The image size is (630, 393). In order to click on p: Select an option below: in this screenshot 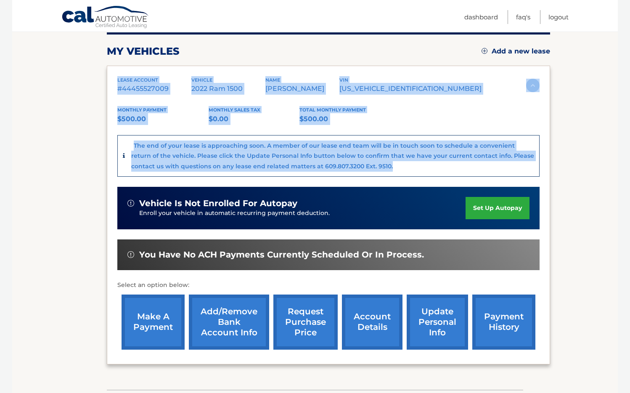, I will do `click(328, 285)`.